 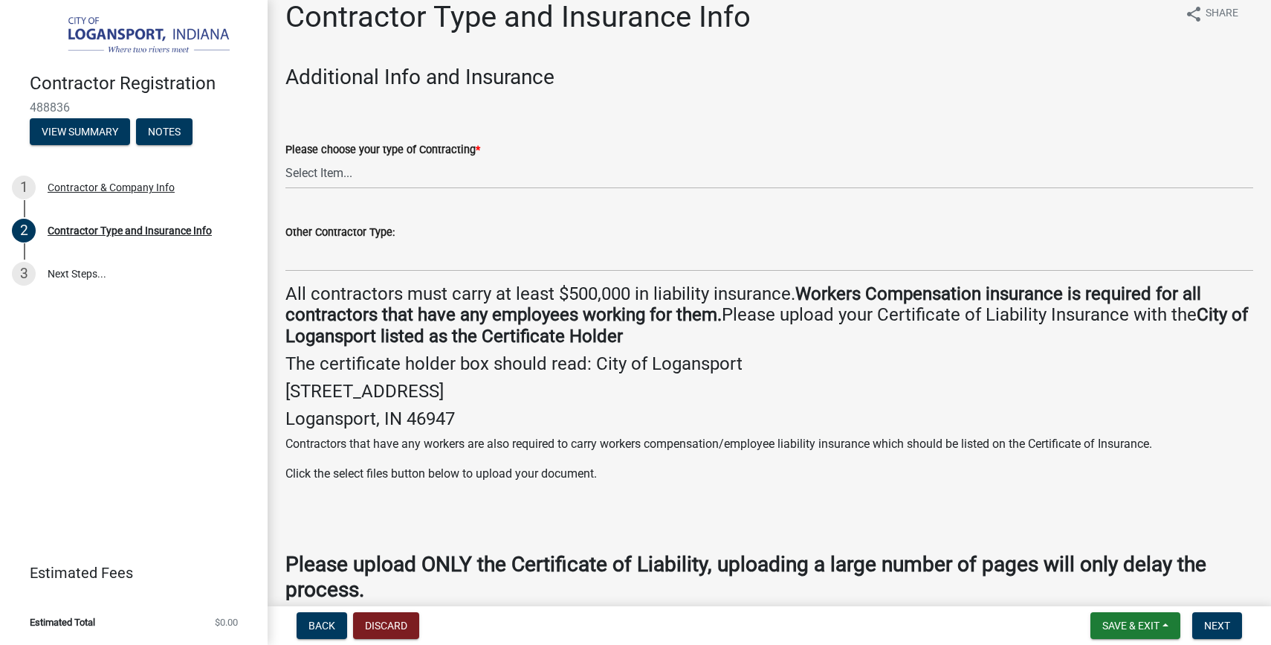 What do you see at coordinates (322, 625) in the screenshot?
I see `span: Back` at bounding box center [322, 625].